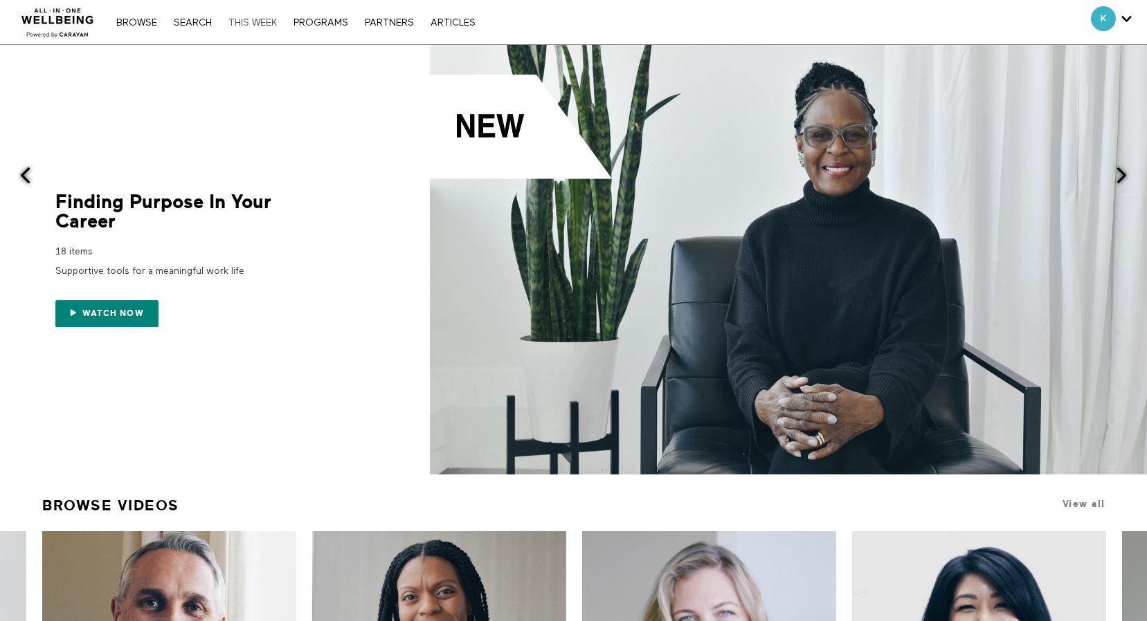  What do you see at coordinates (253, 23) in the screenshot?
I see `a: THIS WEEK` at bounding box center [253, 23].